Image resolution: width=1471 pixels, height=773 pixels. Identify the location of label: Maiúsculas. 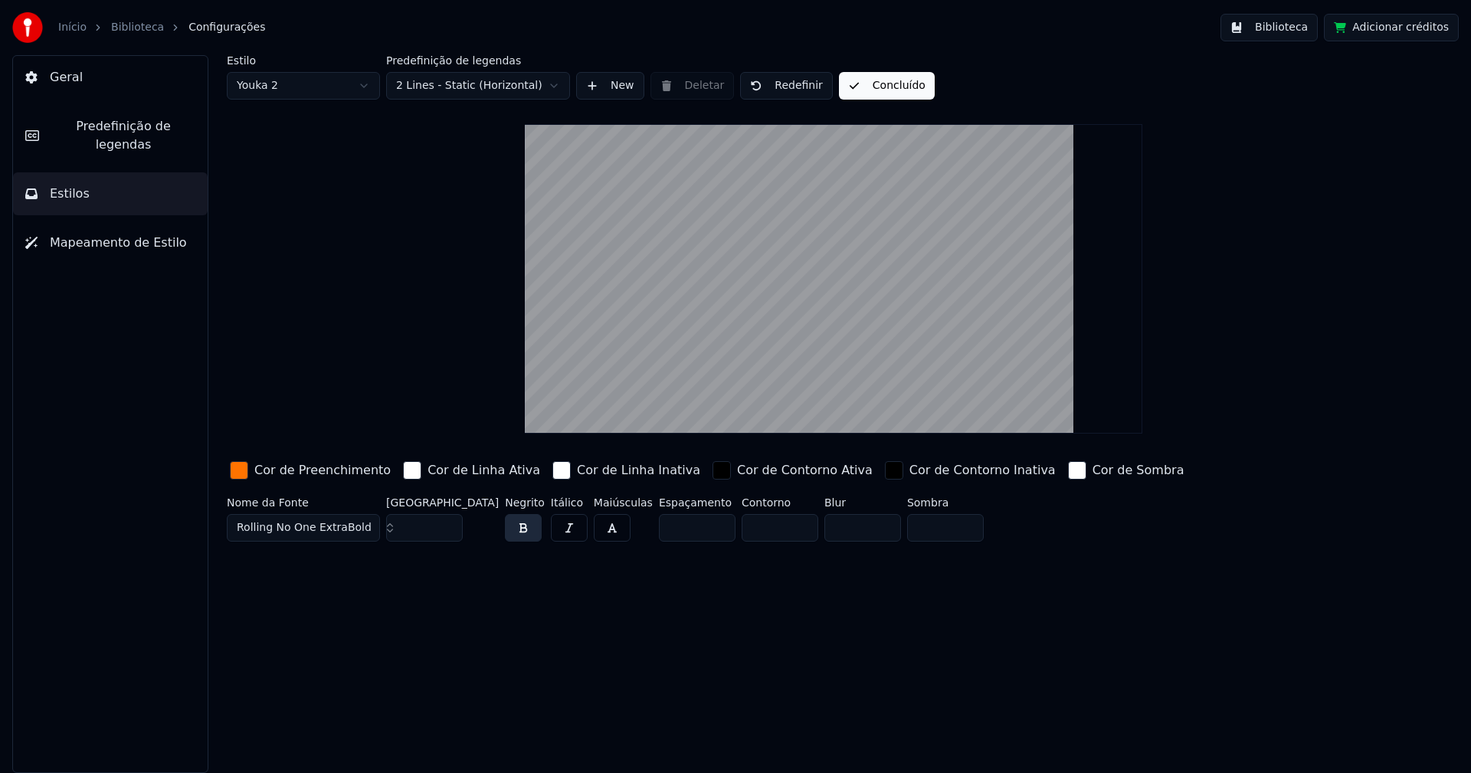
(623, 503).